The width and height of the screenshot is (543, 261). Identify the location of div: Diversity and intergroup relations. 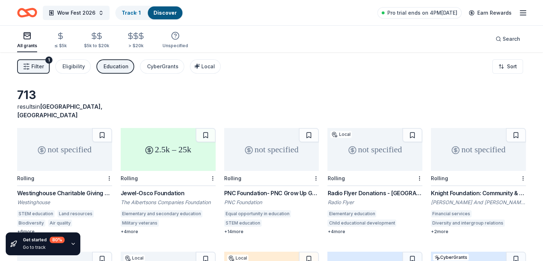
(468, 223).